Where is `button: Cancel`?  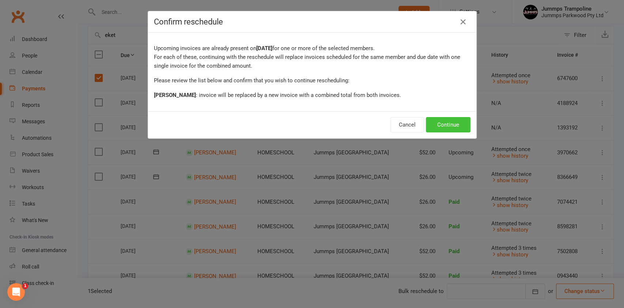
button: Cancel is located at coordinates (407, 125).